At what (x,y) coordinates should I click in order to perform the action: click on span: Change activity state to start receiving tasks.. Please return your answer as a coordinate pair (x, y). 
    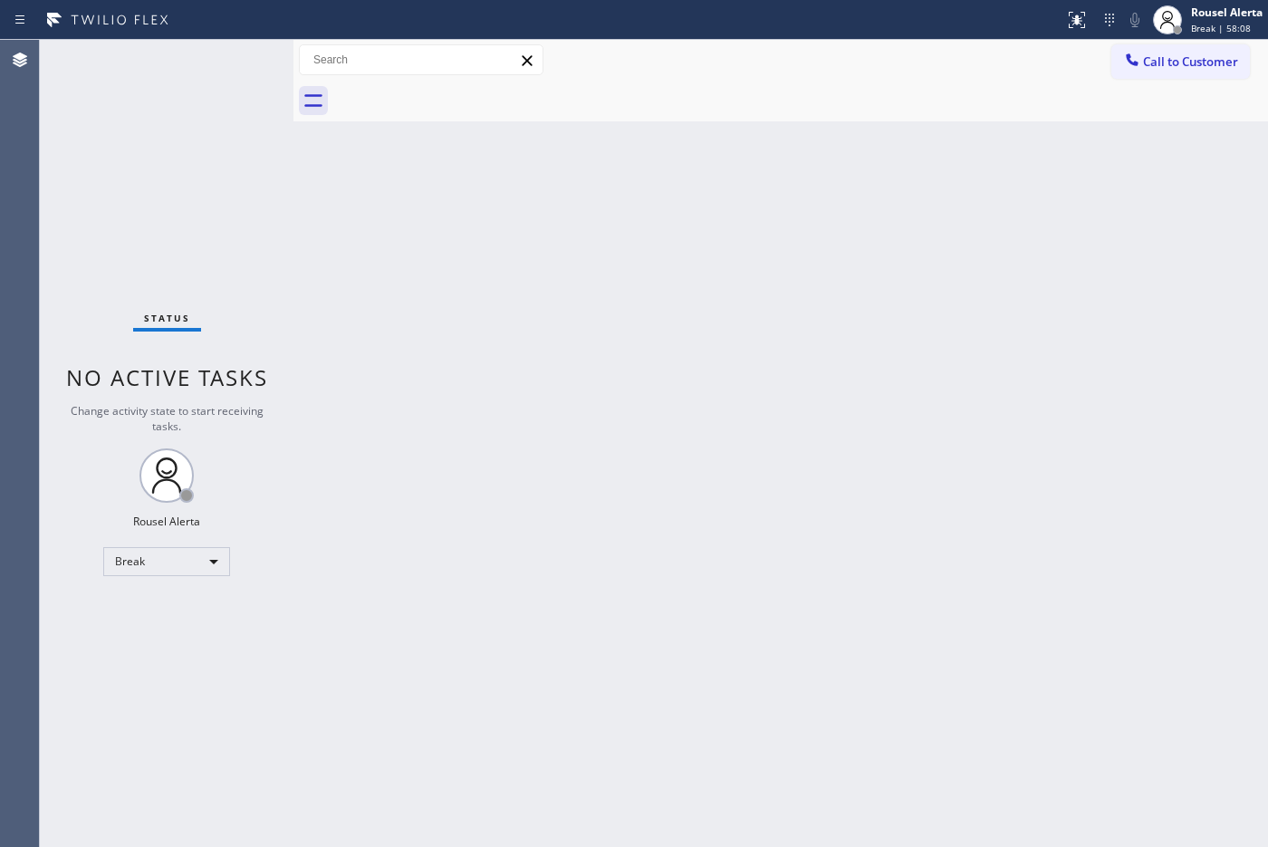
    Looking at the image, I should click on (167, 418).